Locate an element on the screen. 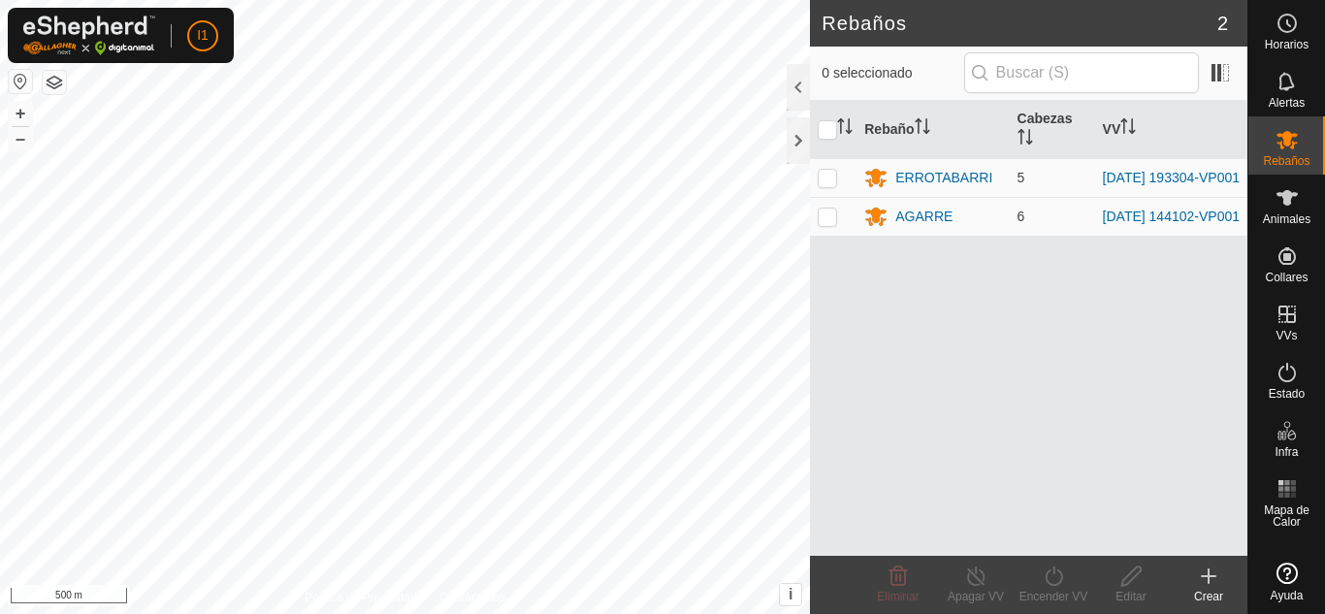  input: Buscar (S) is located at coordinates (1081, 73).